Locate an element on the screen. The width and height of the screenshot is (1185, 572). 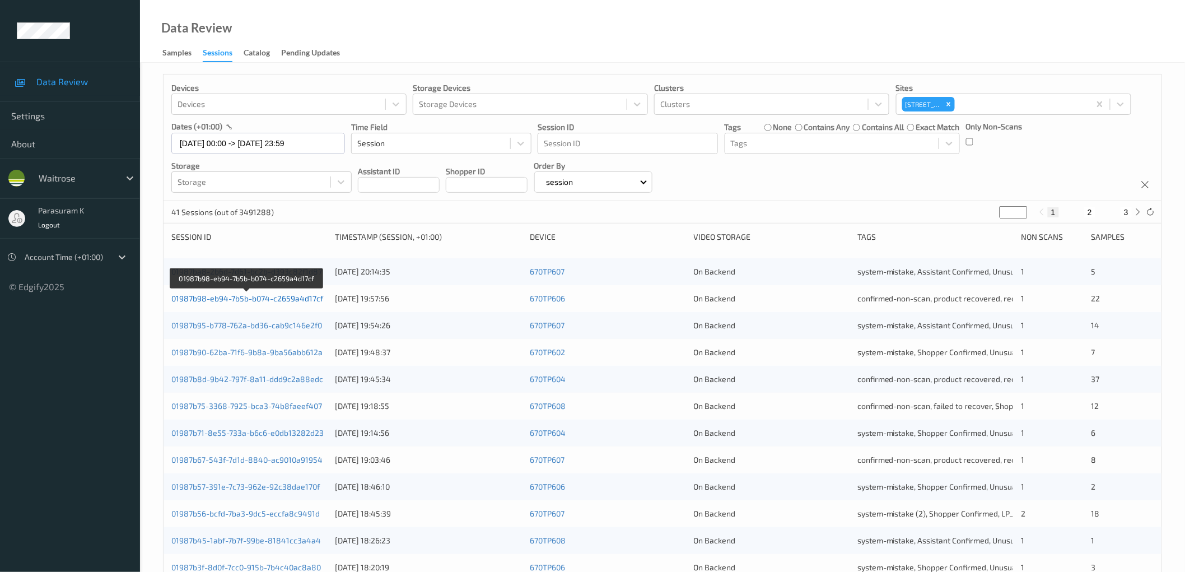
p: Only Non-Scans is located at coordinates (994, 127).